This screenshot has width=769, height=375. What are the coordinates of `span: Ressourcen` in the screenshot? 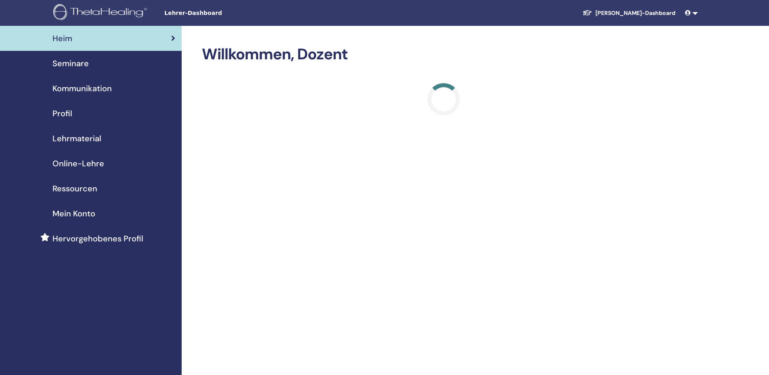 It's located at (75, 188).